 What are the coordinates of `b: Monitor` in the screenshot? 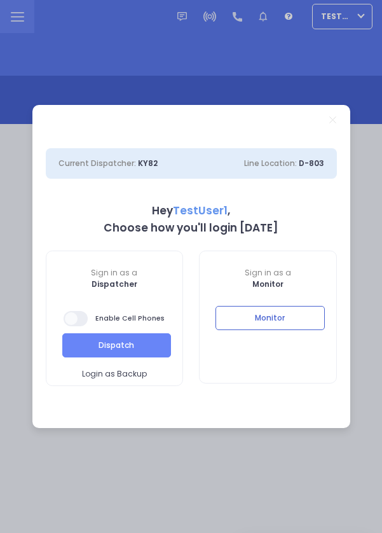 It's located at (268, 284).